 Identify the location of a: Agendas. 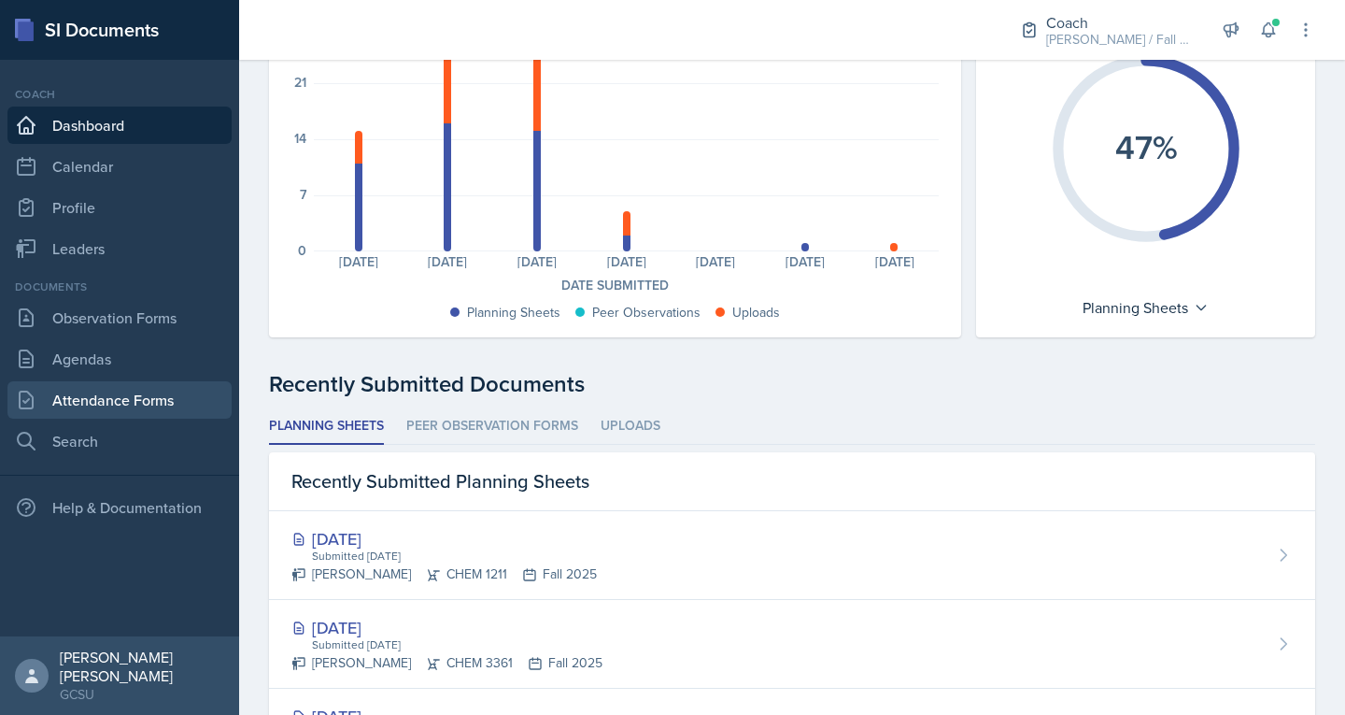
(120, 359).